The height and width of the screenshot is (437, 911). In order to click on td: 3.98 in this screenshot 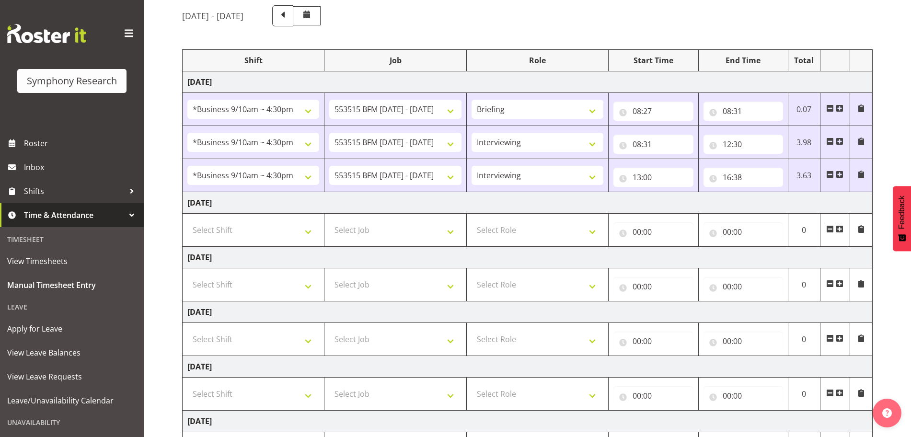, I will do `click(804, 142)`.